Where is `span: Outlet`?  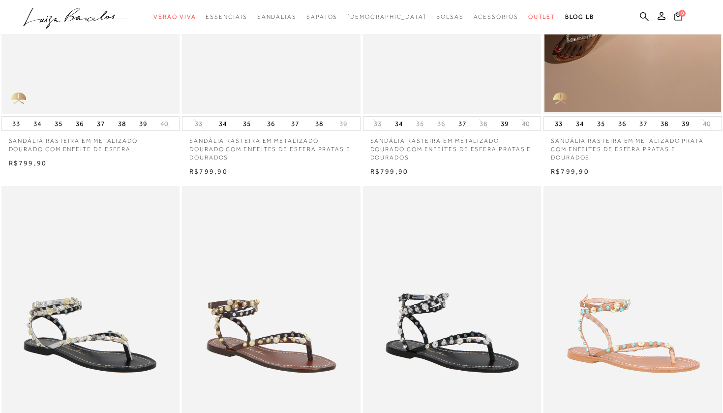
span: Outlet is located at coordinates (542, 17).